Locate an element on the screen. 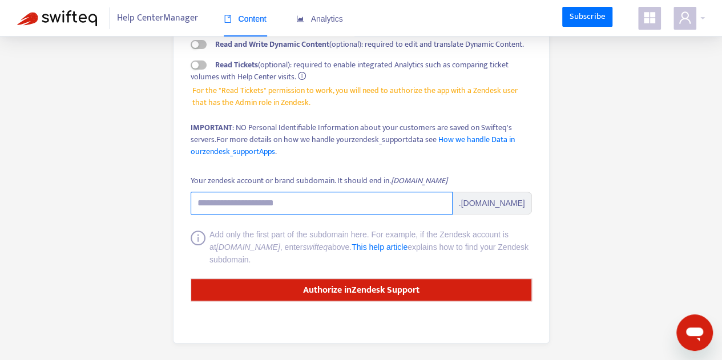 The width and height of the screenshot is (722, 360). span: For the "Read Tickets" permission to work, you will need to authorize the app with a Zendesk user... is located at coordinates (361, 96).